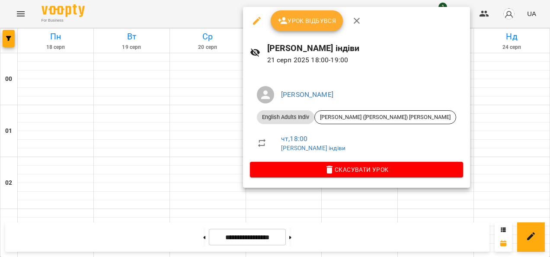 This screenshot has width=550, height=257. What do you see at coordinates (307, 21) in the screenshot?
I see `span: Урок відбувся` at bounding box center [307, 21].